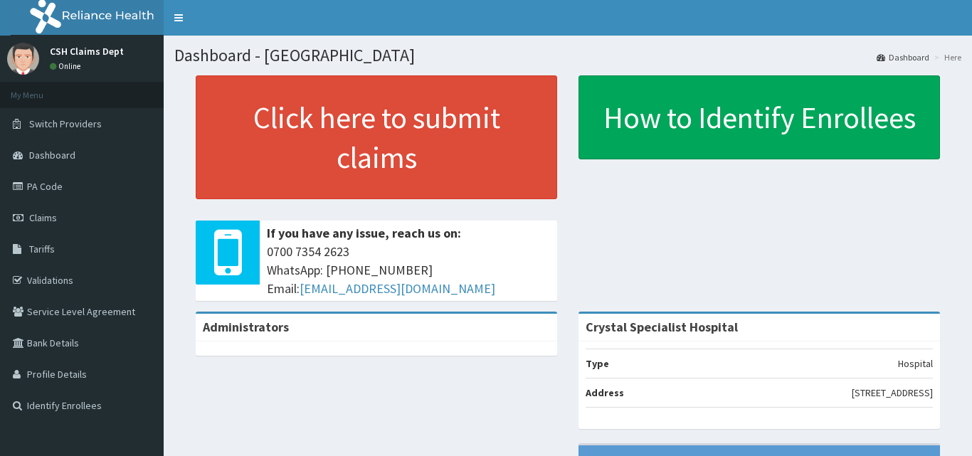 The height and width of the screenshot is (456, 972). What do you see at coordinates (903, 57) in the screenshot?
I see `a: Dashboard` at bounding box center [903, 57].